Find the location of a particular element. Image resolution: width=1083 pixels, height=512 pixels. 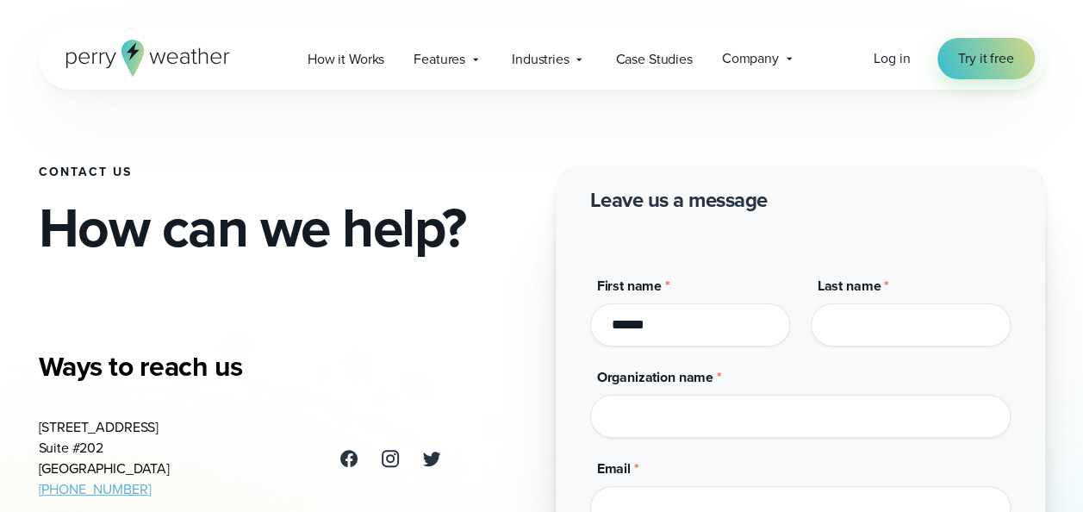

span: How it Works is located at coordinates (345, 59).